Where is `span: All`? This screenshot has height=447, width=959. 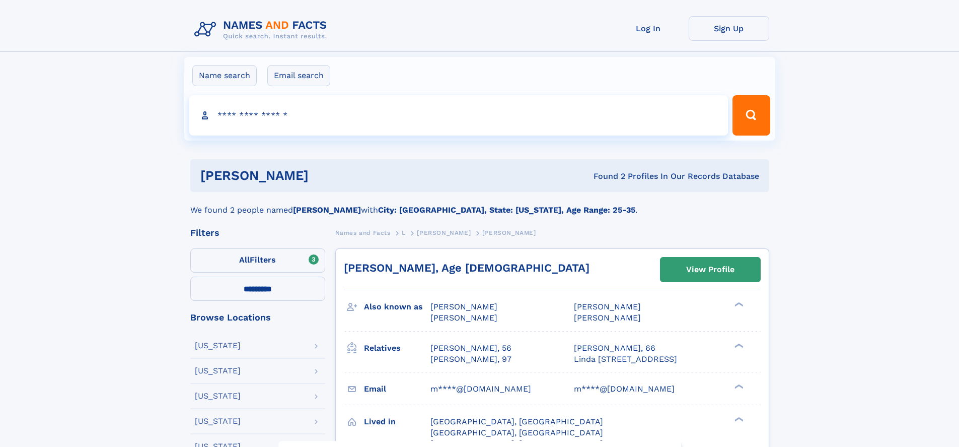
span: All is located at coordinates (244, 259).